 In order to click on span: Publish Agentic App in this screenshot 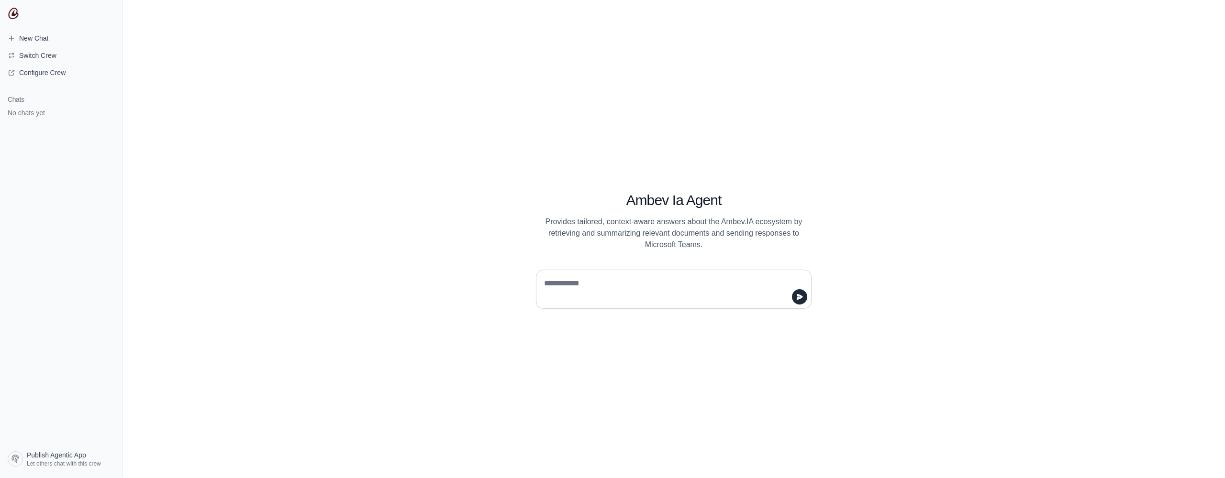, I will do `click(56, 455)`.